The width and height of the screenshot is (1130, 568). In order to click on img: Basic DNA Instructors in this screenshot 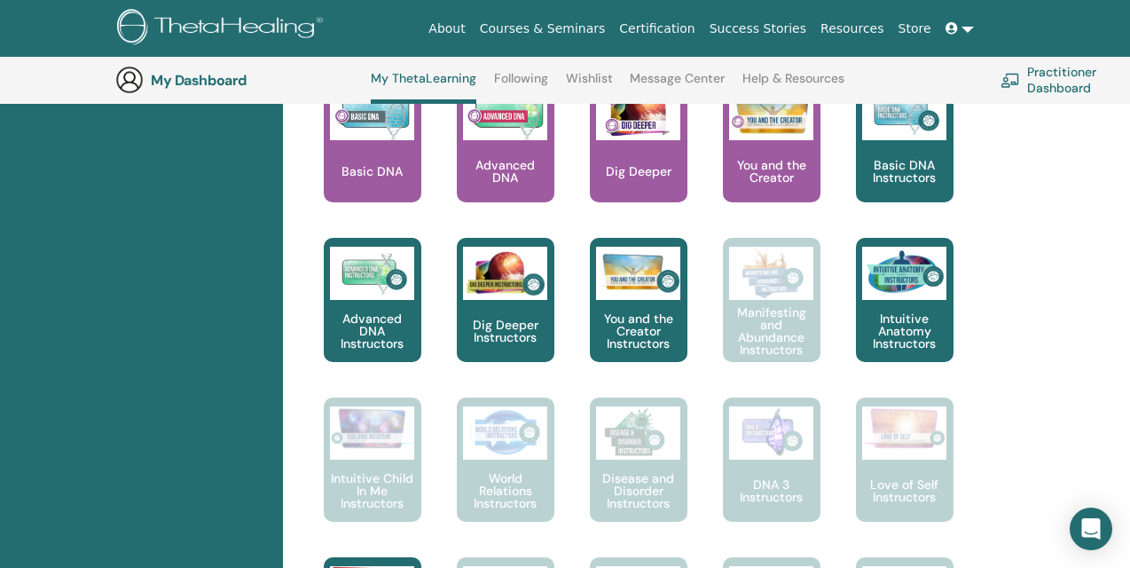, I will do `click(904, 114)`.